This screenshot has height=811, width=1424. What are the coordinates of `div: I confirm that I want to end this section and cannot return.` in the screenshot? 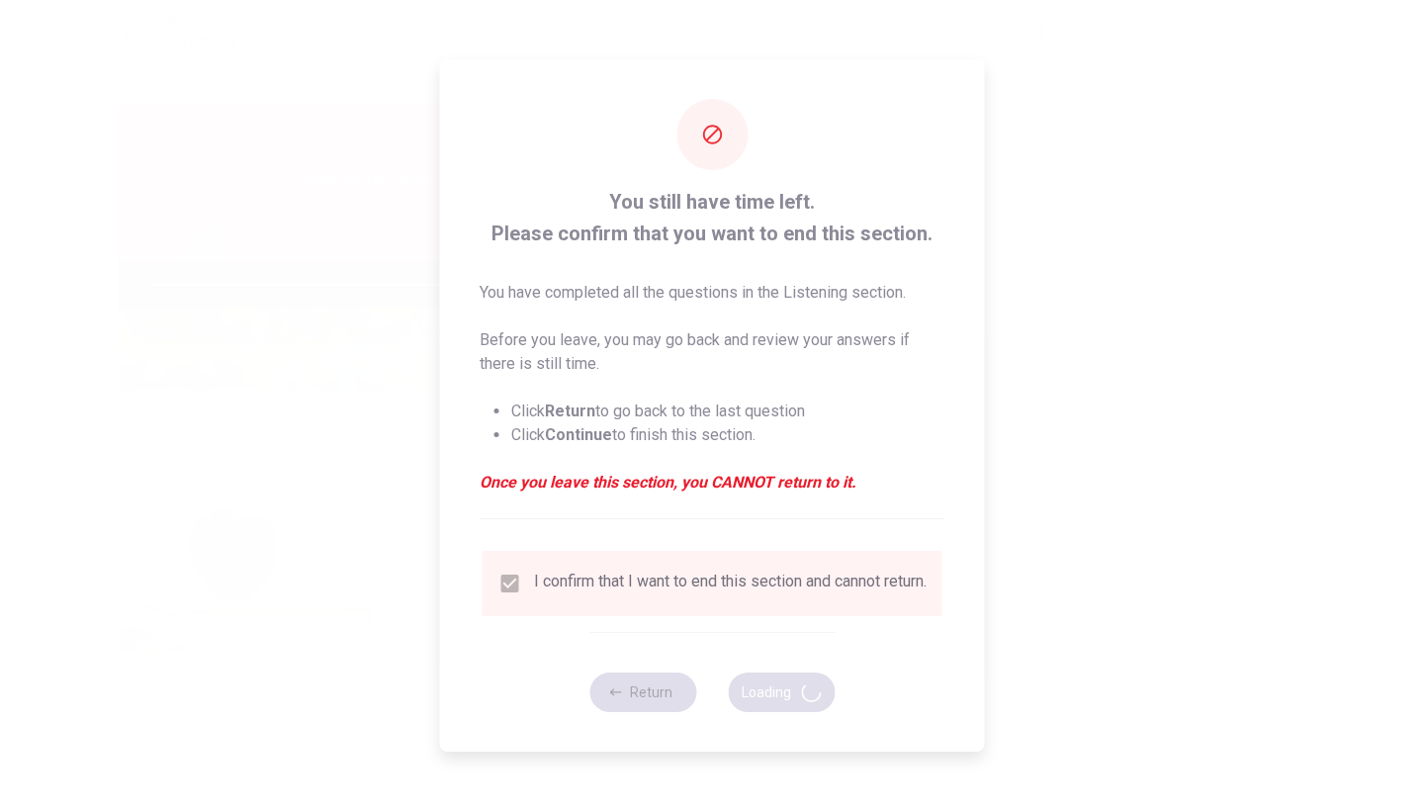 It's located at (730, 583).